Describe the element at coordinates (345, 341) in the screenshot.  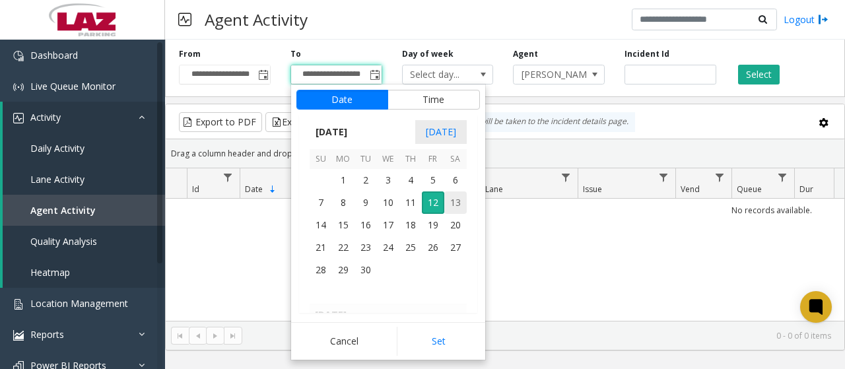
I see `button: Cancel` at that location.